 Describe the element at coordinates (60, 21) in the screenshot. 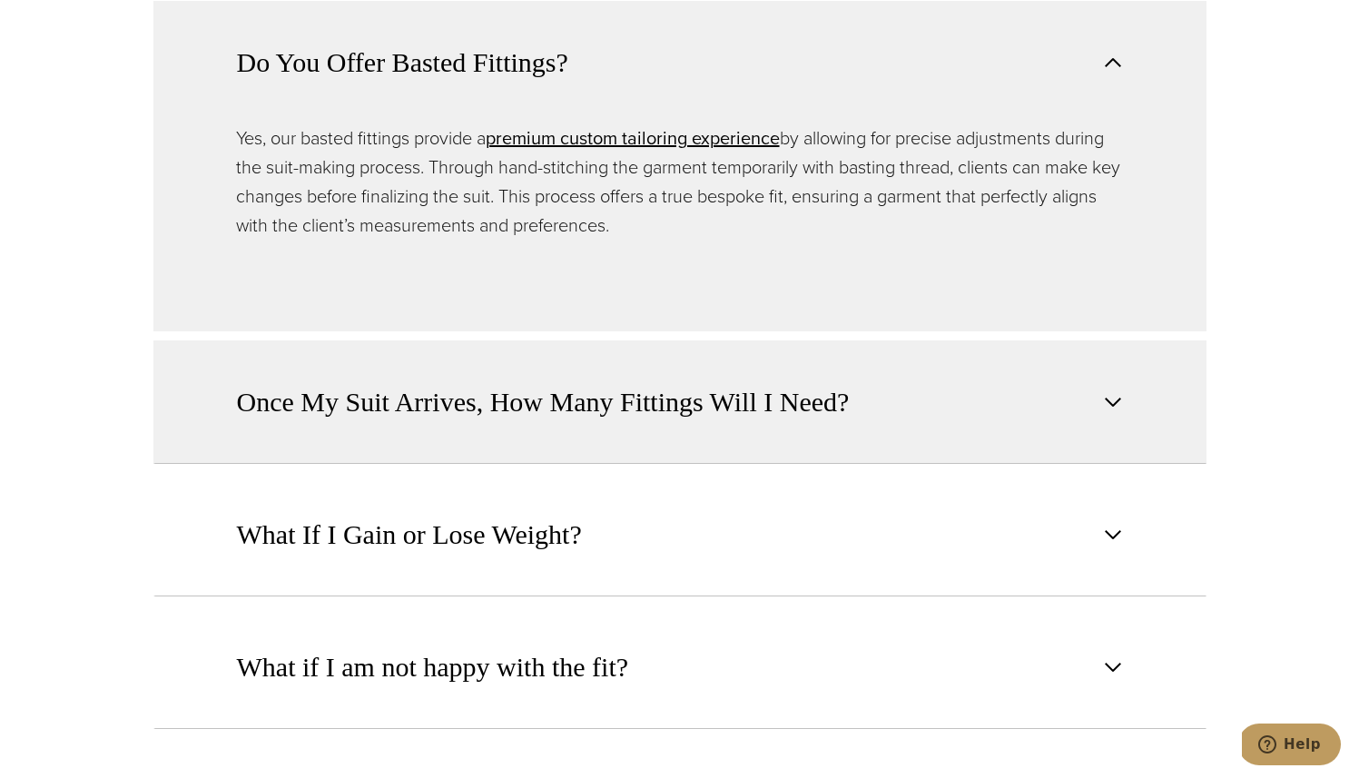

I see `span: Help` at that location.